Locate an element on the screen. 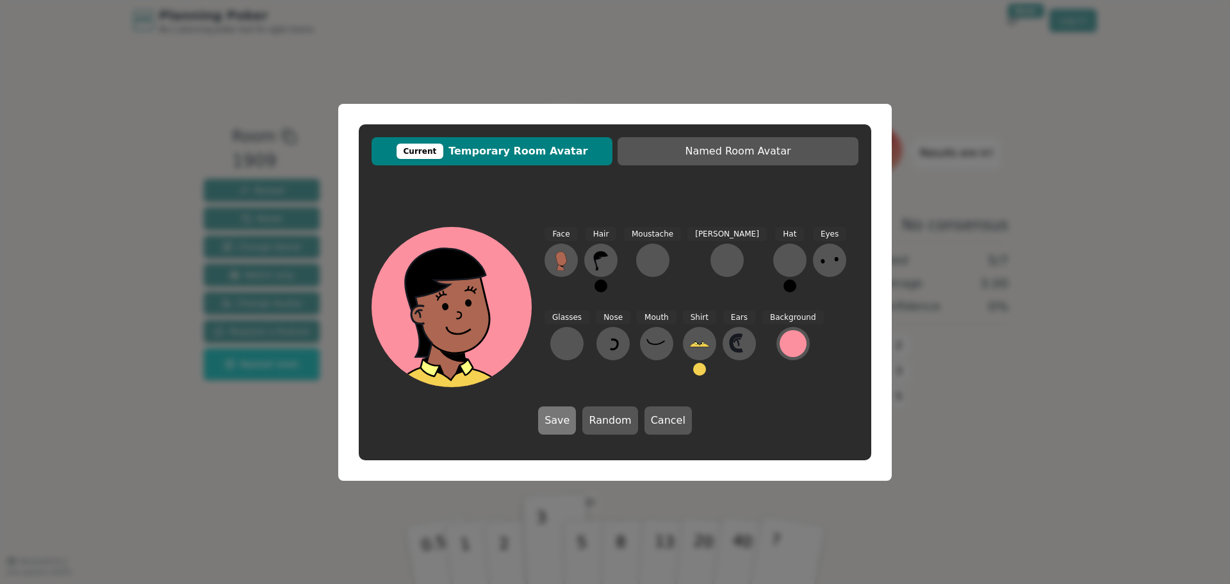 Image resolution: width=1230 pixels, height=584 pixels. span: Ears is located at coordinates (739, 317).